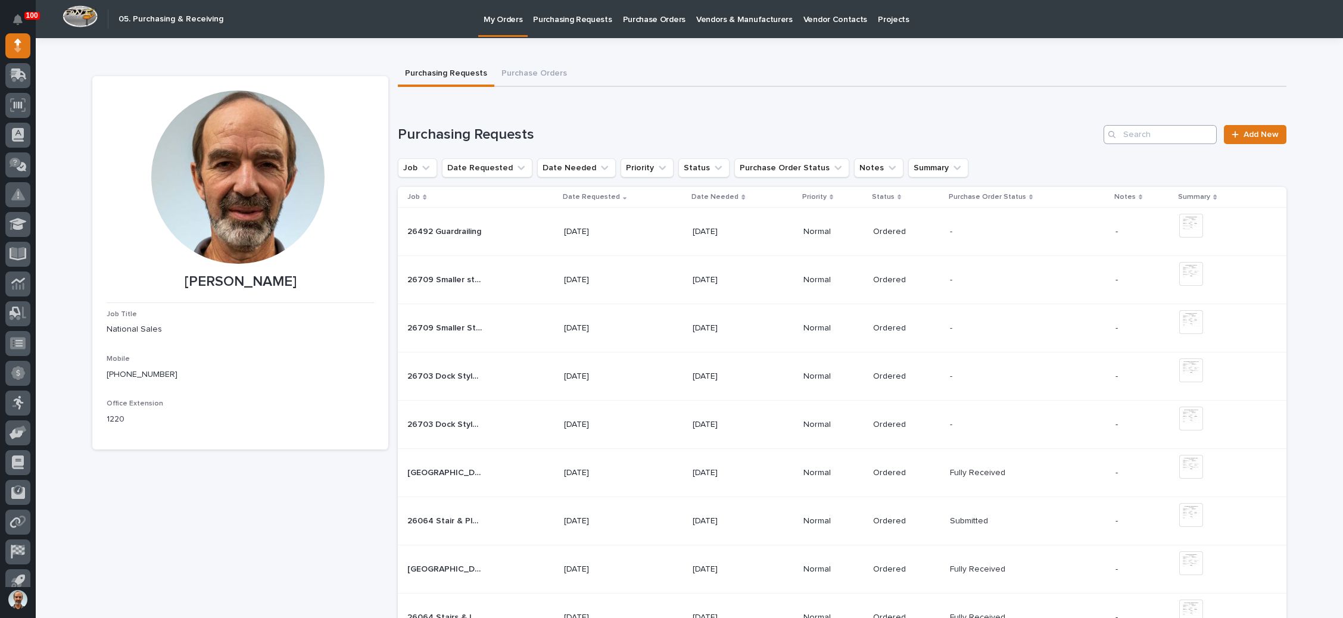 Image resolution: width=1343 pixels, height=618 pixels. Describe the element at coordinates (1255, 135) in the screenshot. I see `a: Add New` at that location.